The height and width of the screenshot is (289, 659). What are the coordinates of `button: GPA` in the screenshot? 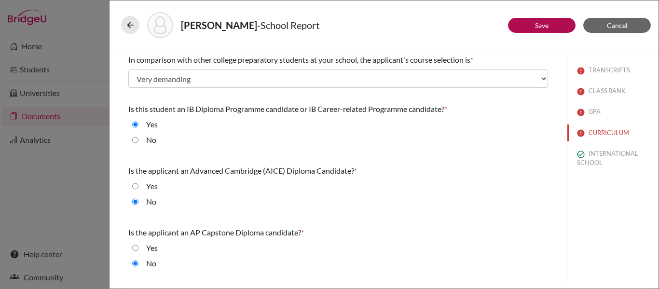 It's located at (613, 111).